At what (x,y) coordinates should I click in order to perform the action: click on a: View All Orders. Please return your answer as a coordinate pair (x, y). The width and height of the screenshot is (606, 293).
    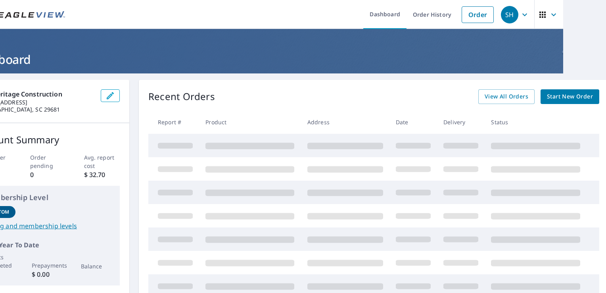
    Looking at the image, I should click on (506, 96).